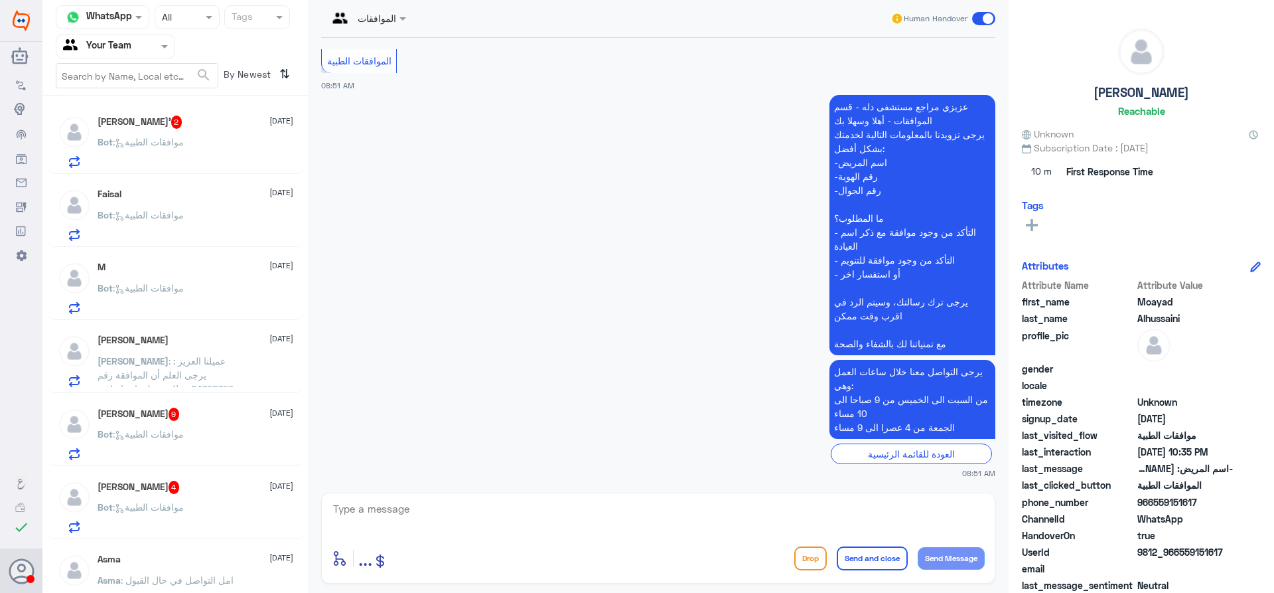 Image resolution: width=1274 pixels, height=593 pixels. I want to click on span: Attribute Name, so click(1078, 285).